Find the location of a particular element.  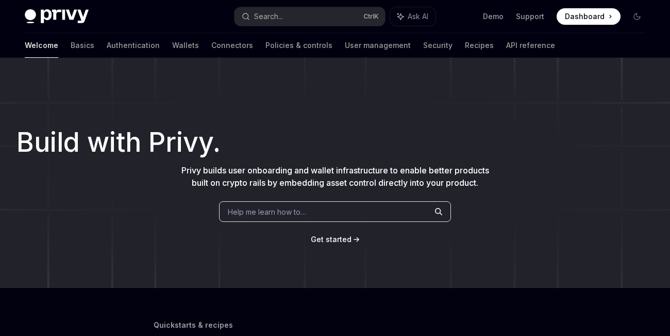

span: Quickstarts & recipes is located at coordinates (193, 325).